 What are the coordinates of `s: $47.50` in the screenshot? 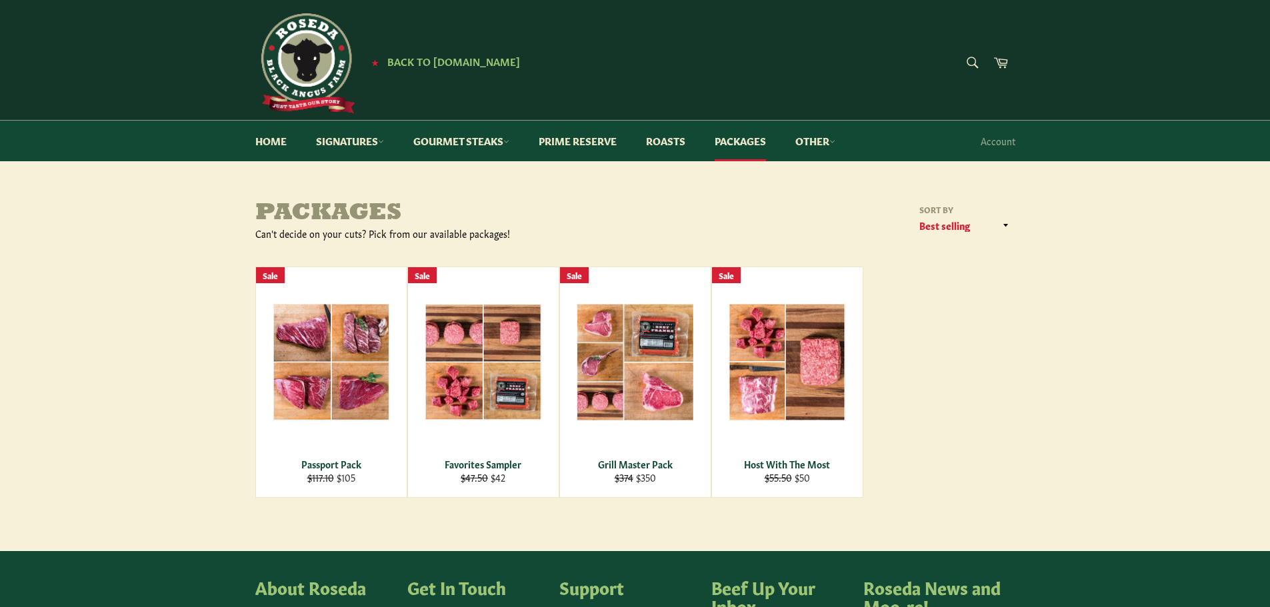 It's located at (474, 477).